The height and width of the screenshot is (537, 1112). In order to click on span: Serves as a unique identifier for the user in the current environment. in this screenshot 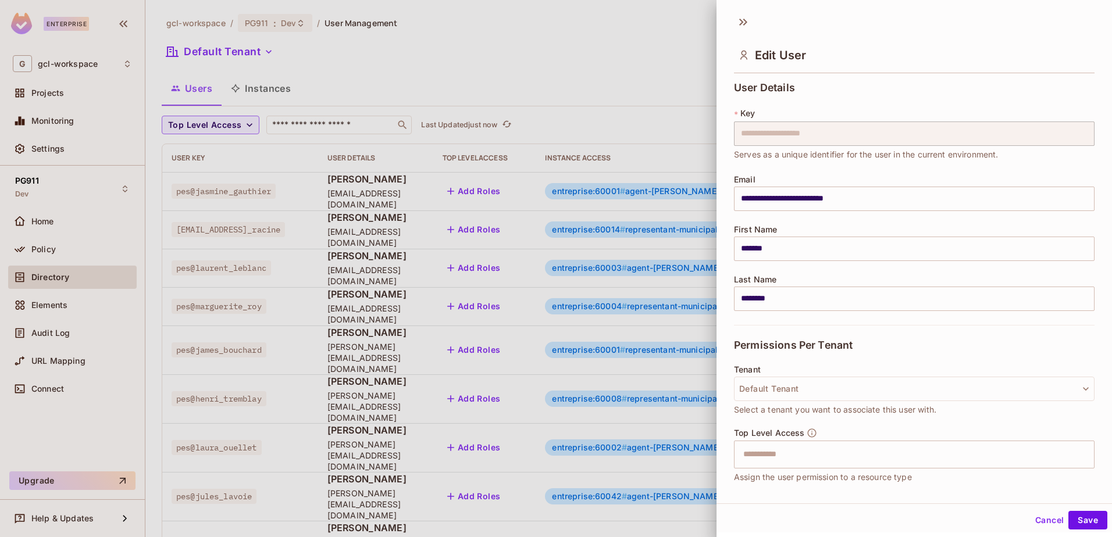, I will do `click(866, 155)`.